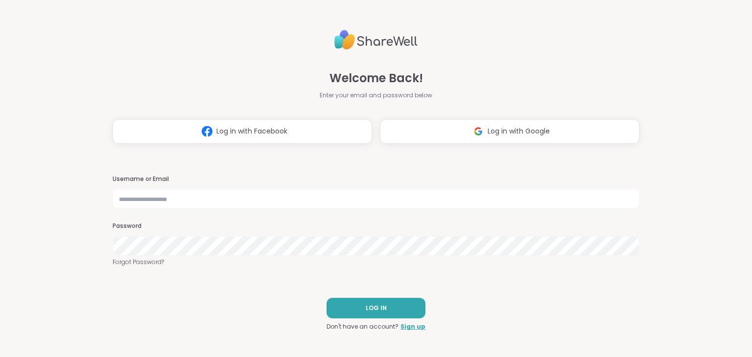 Image resolution: width=752 pixels, height=357 pixels. Describe the element at coordinates (376, 95) in the screenshot. I see `span: Enter your email and password below` at that location.